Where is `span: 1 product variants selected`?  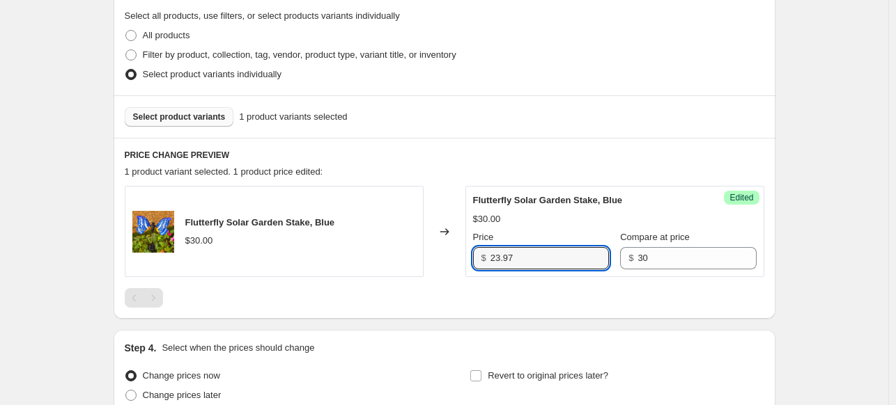
span: 1 product variants selected is located at coordinates (292, 117).